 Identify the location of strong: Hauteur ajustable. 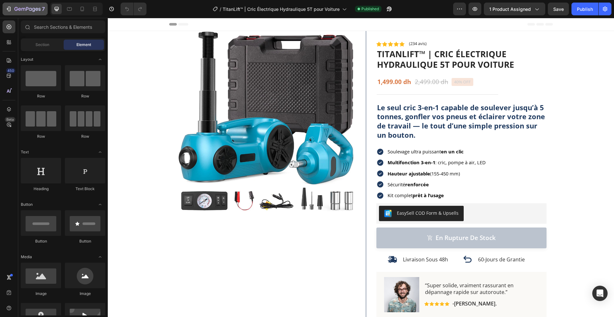
(301, 156).